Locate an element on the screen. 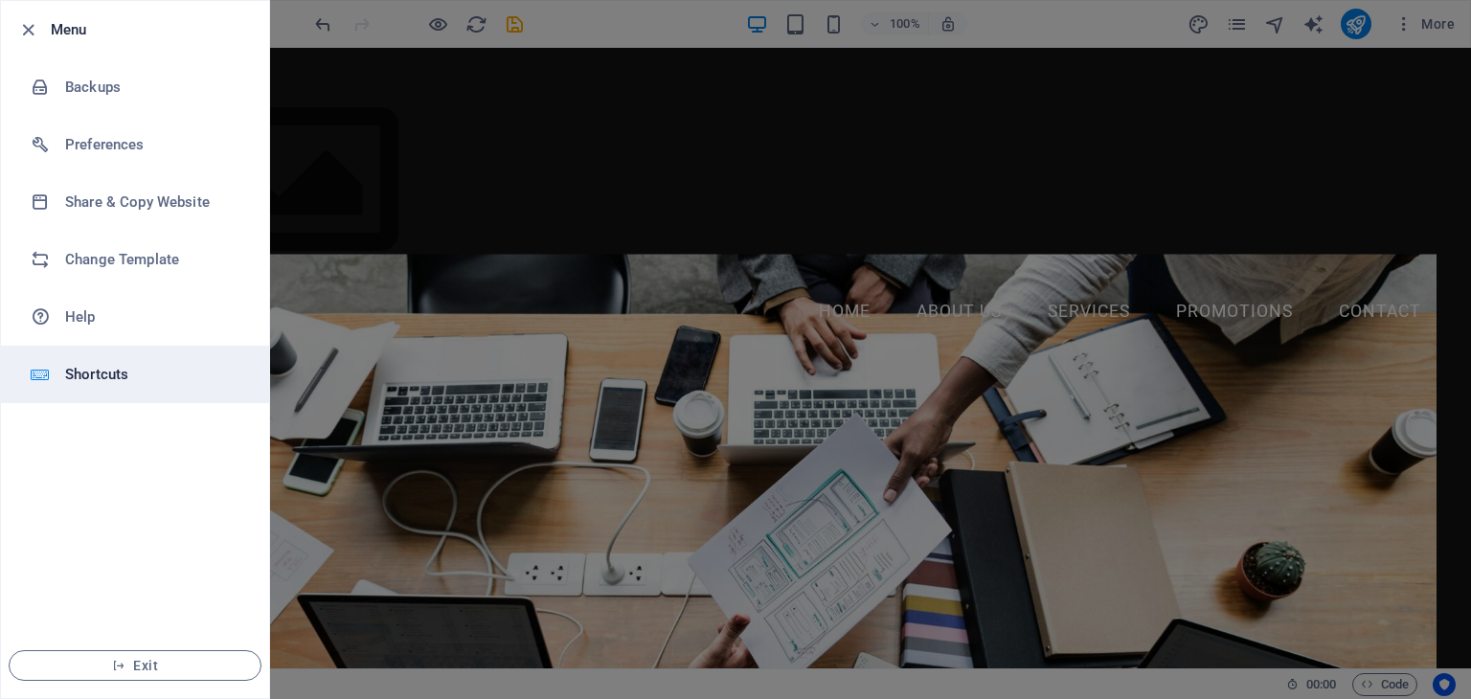 This screenshot has width=1471, height=699. h6: Menu is located at coordinates (152, 30).